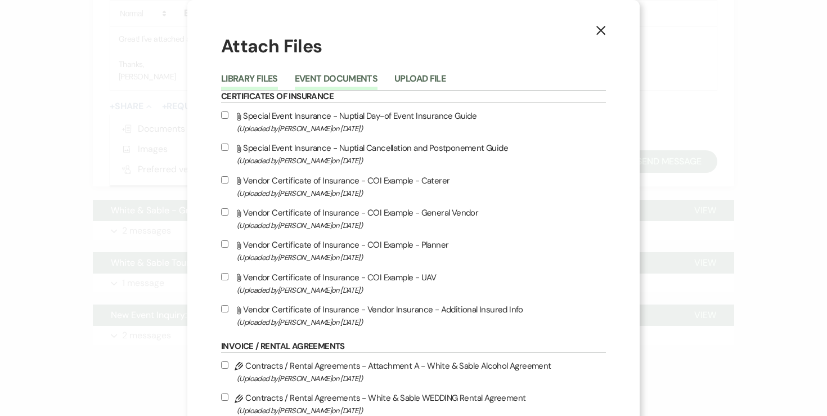 This screenshot has height=416, width=827. What do you see at coordinates (414, 97) in the screenshot?
I see `h6: Certificates of Insurance` at bounding box center [414, 97].